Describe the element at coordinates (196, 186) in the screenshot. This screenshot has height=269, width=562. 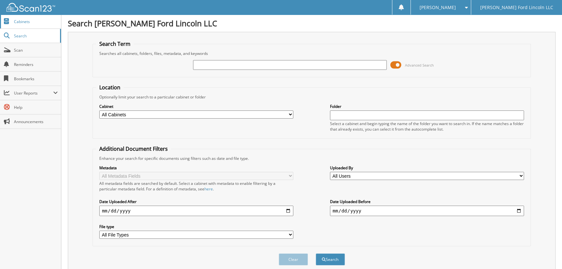
I see `div: All metadata fields are searched by default. Select a cabinet with metadata to enable filtering b...` at that location.